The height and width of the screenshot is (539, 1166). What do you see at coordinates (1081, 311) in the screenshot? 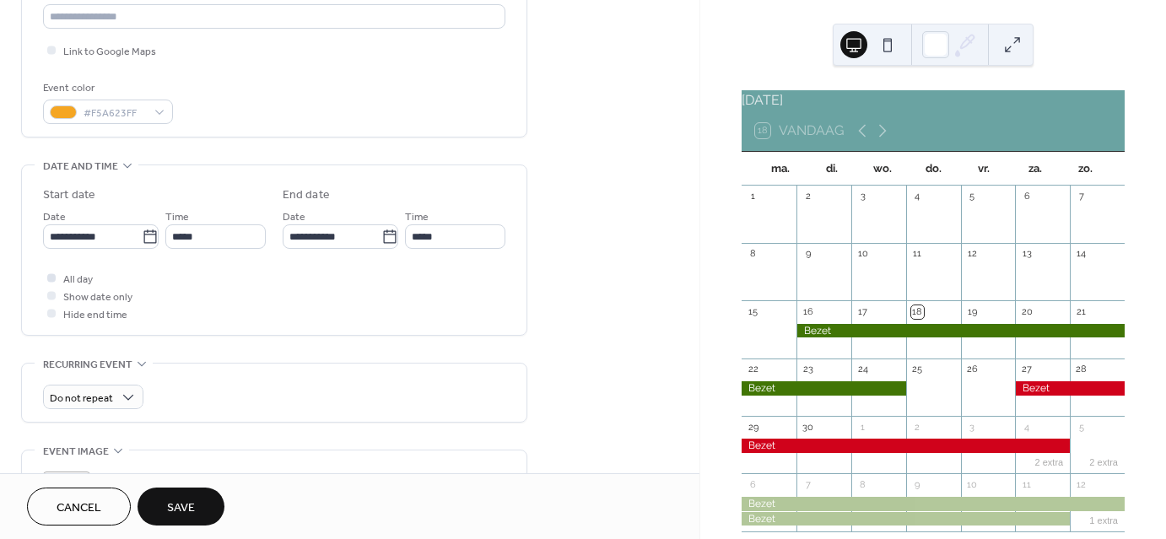
I see `div: 21` at bounding box center [1081, 311].